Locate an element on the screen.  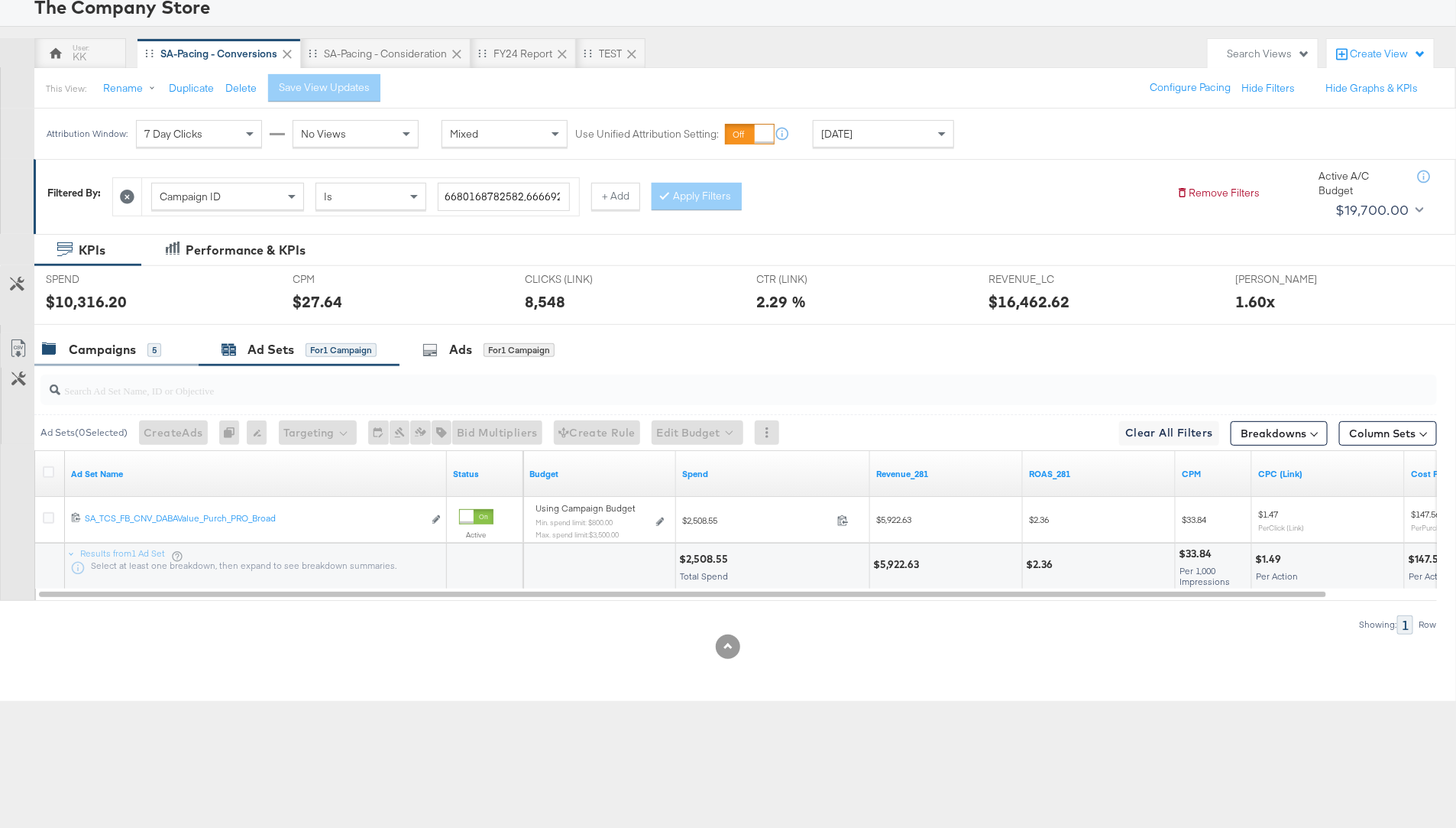
span: Using Campaign Budget is located at coordinates (585, 508).